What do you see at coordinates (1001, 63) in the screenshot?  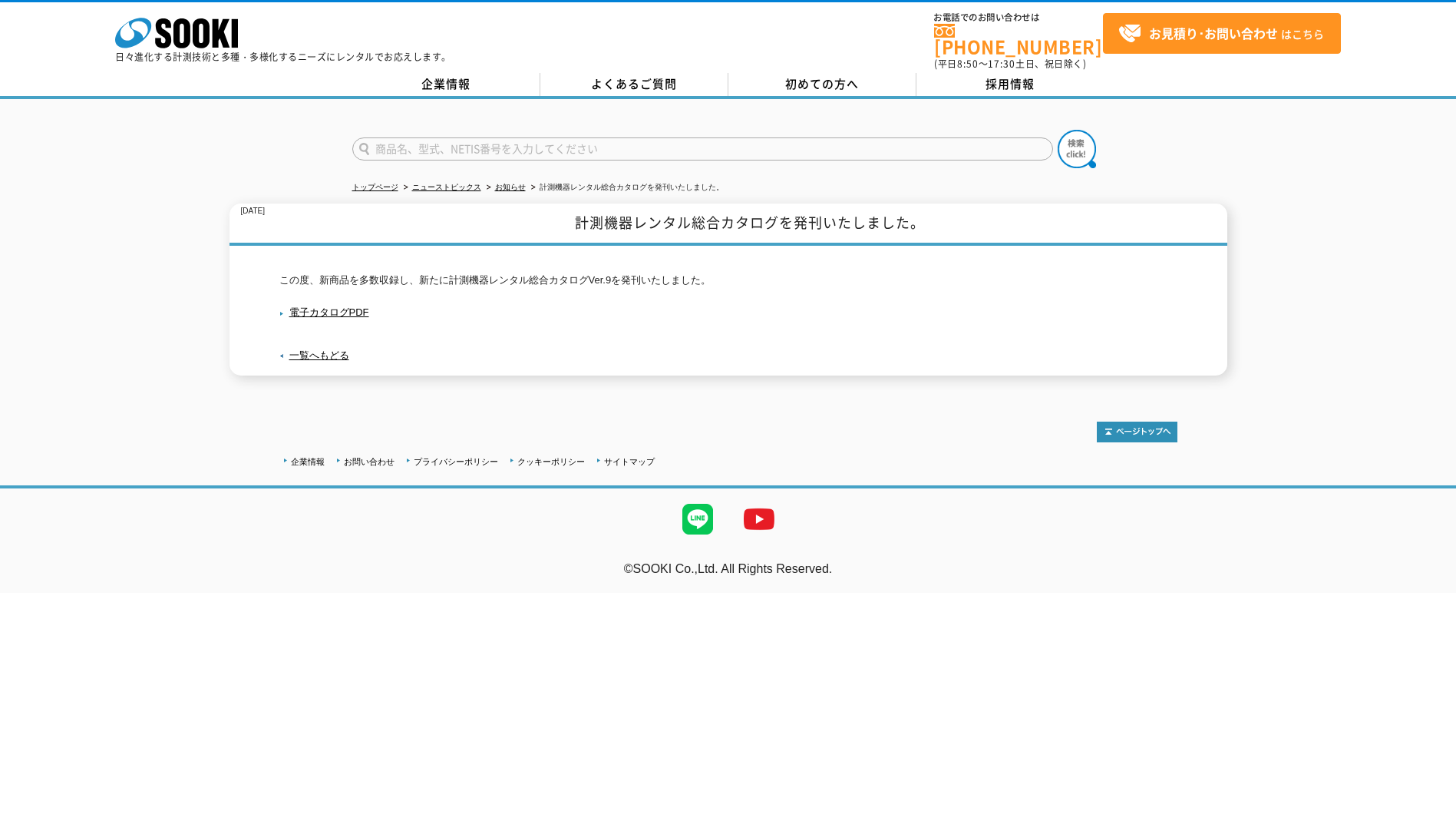 I see `span: 17:30` at bounding box center [1001, 63].